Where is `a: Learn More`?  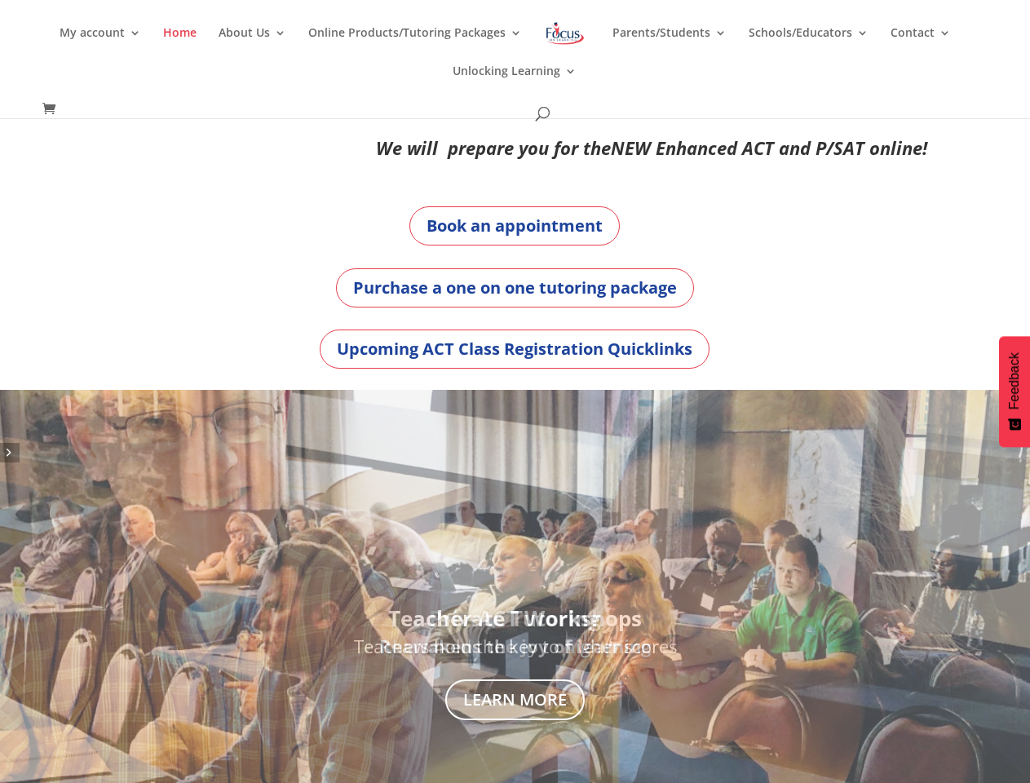 a: Learn More is located at coordinates (515, 700).